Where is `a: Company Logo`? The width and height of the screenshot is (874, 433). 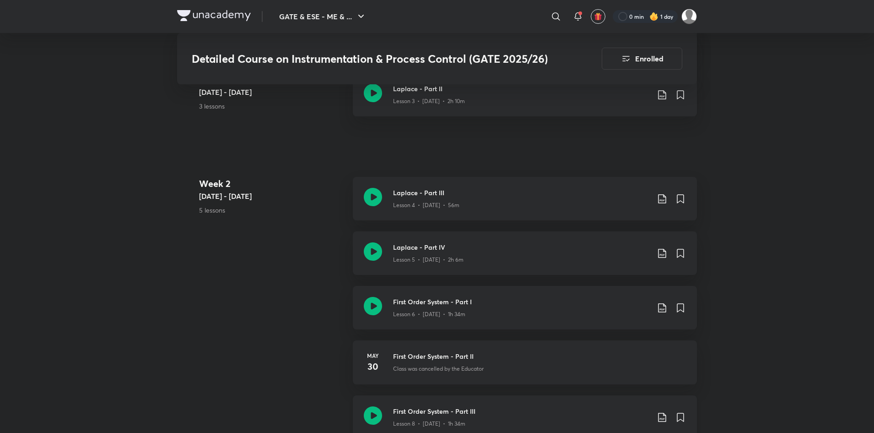
a: Company Logo is located at coordinates (214, 16).